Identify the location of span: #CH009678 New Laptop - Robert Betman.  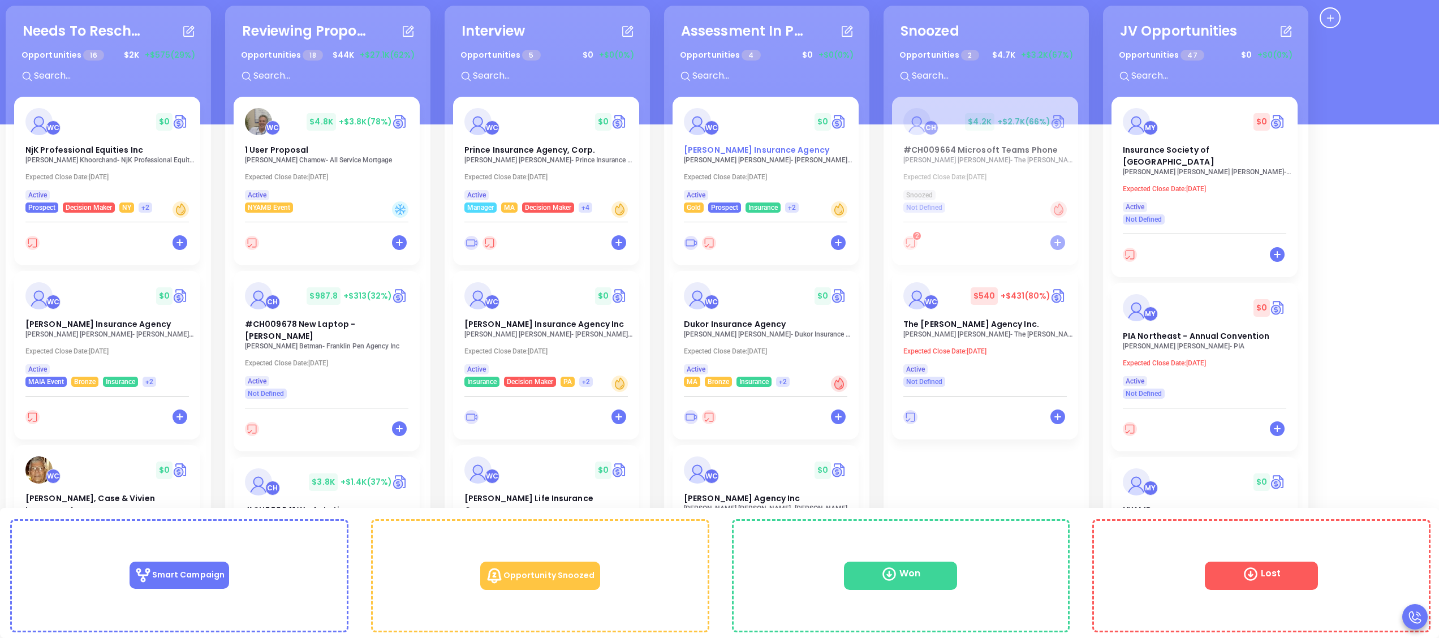
(300, 330).